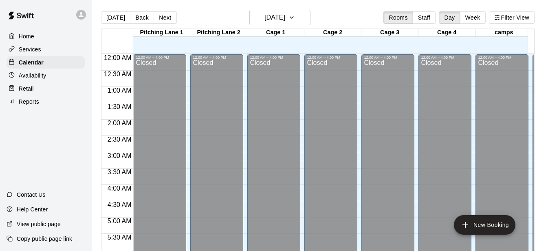 The width and height of the screenshot is (537, 251). I want to click on p: Services, so click(30, 49).